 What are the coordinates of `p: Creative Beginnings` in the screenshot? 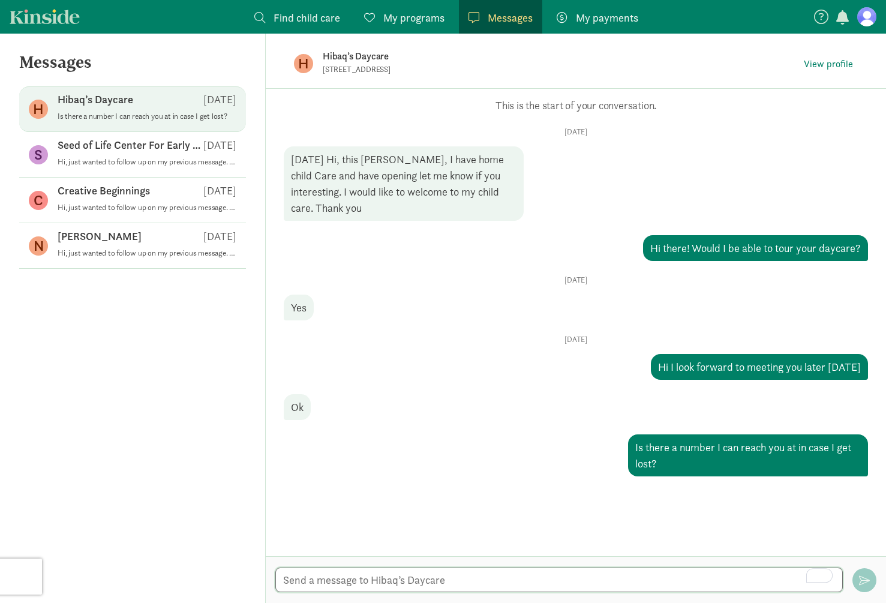 It's located at (104, 191).